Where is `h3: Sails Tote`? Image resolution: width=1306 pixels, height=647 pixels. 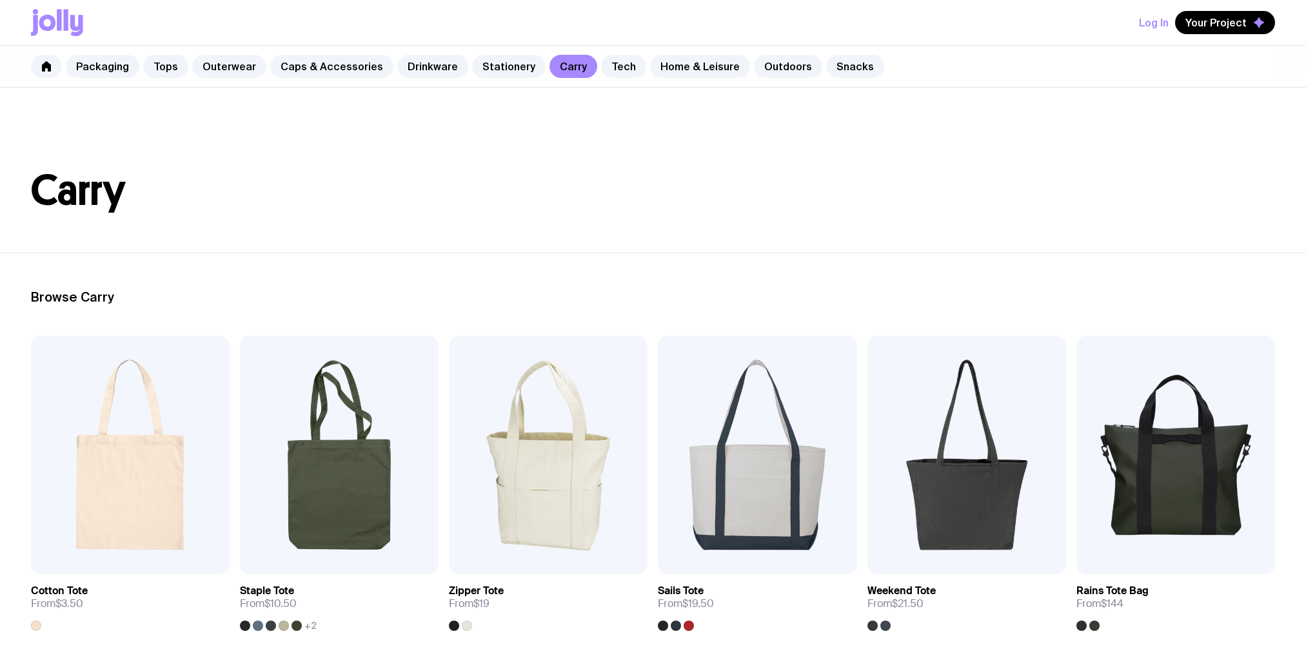 h3: Sails Tote is located at coordinates (680, 591).